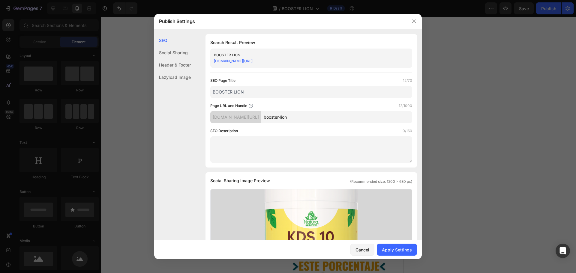  What do you see at coordinates (363, 250) in the screenshot?
I see `div: Cancel` at bounding box center [363, 250].